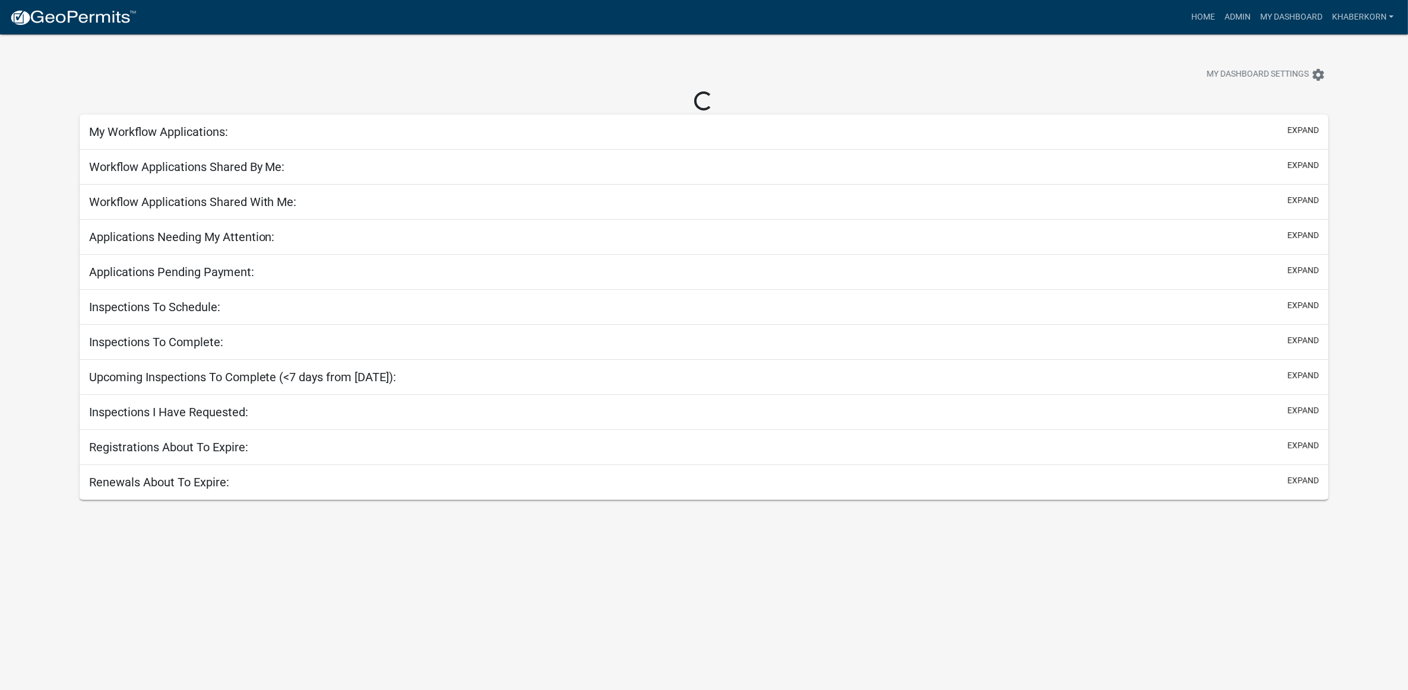 The height and width of the screenshot is (690, 1408). I want to click on a: Home, so click(1203, 17).